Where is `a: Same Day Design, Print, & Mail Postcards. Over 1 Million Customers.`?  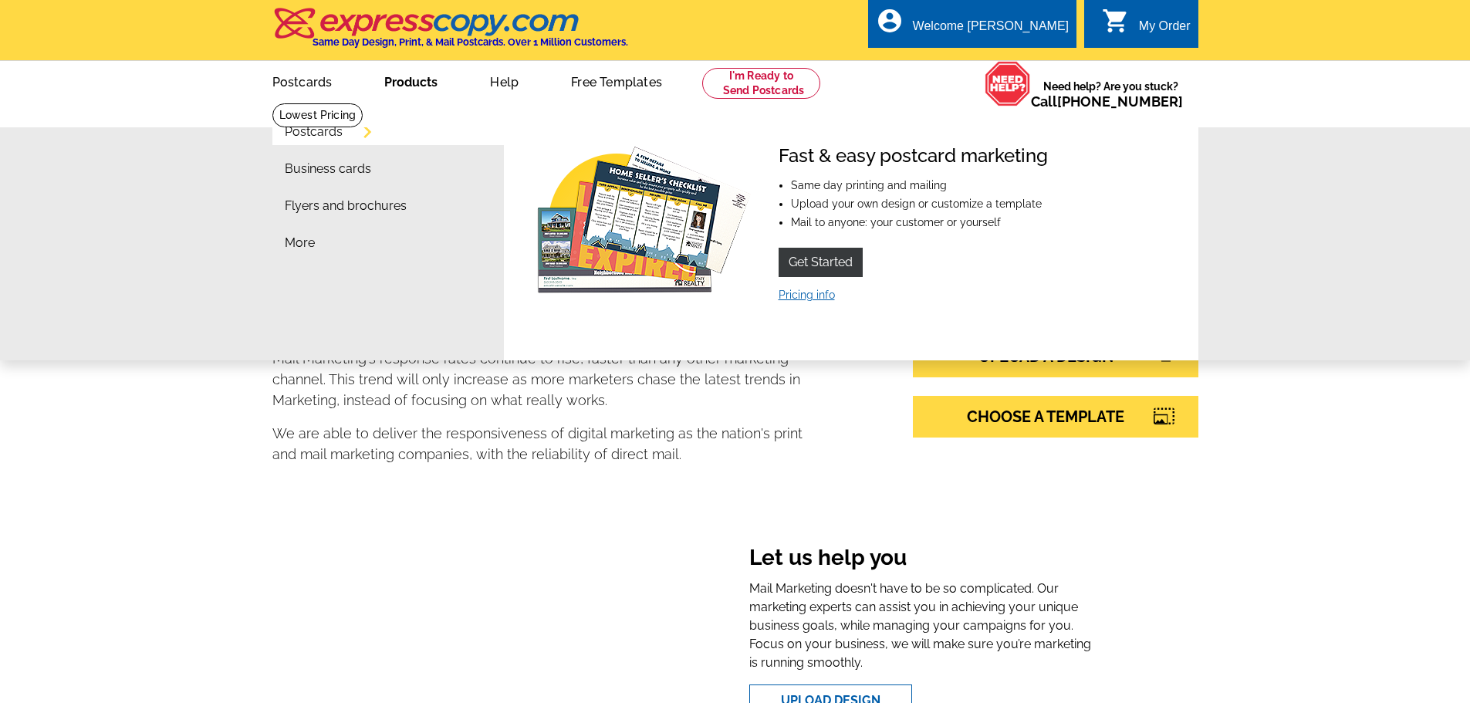 a: Same Day Design, Print, & Mail Postcards. Over 1 Million Customers. is located at coordinates (450, 33).